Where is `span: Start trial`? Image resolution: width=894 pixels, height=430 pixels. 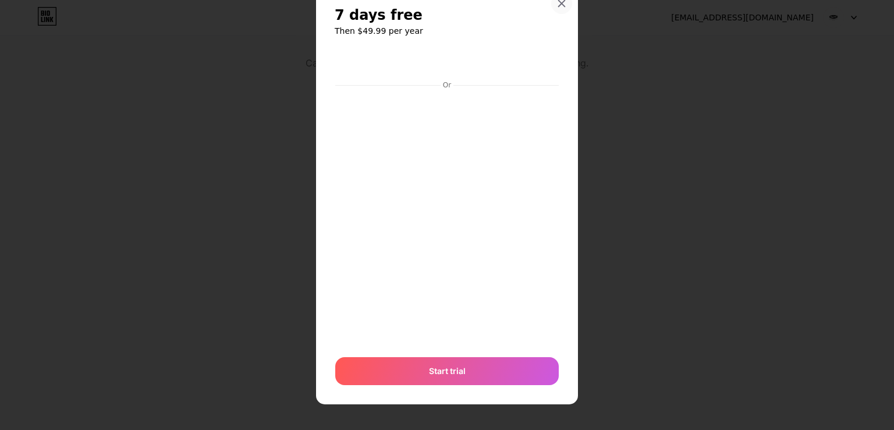 span: Start trial is located at coordinates (447, 370).